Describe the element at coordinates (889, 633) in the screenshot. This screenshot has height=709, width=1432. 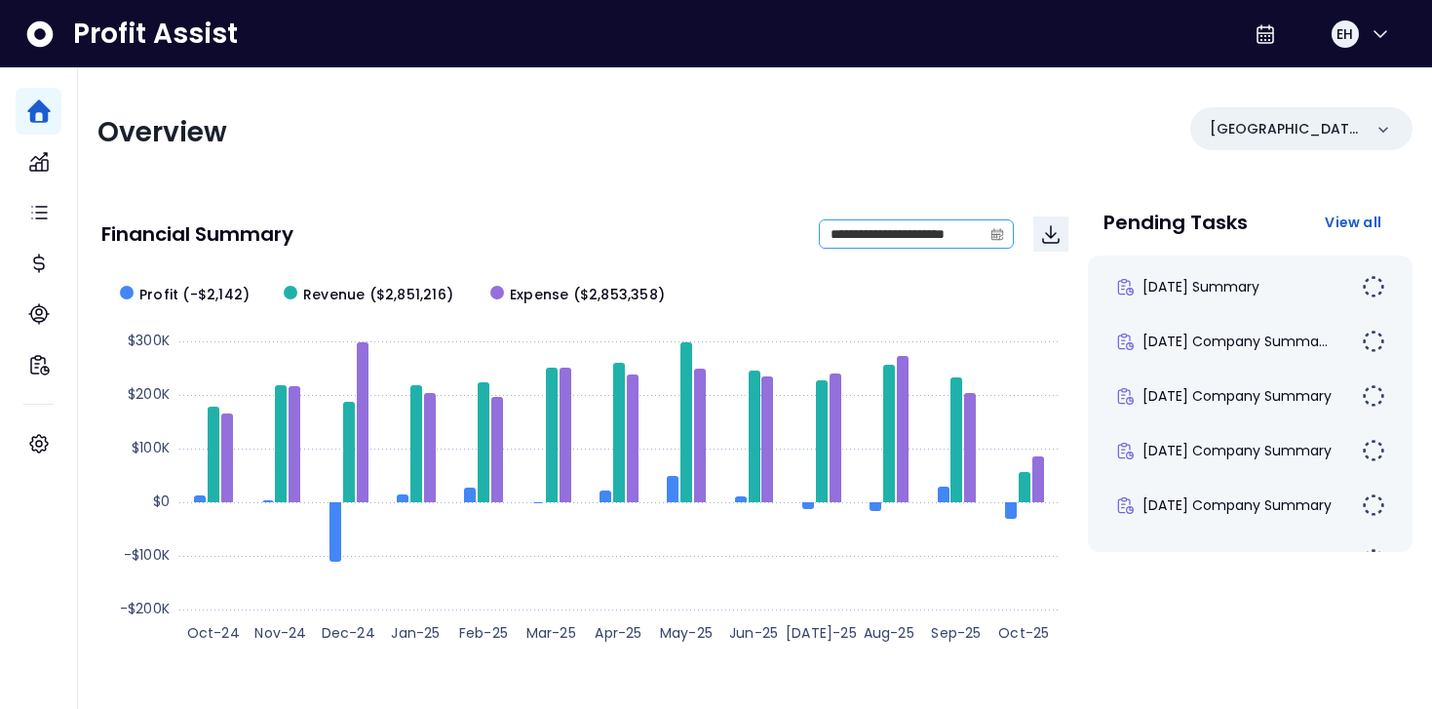
I see `text: Aug-25` at that location.